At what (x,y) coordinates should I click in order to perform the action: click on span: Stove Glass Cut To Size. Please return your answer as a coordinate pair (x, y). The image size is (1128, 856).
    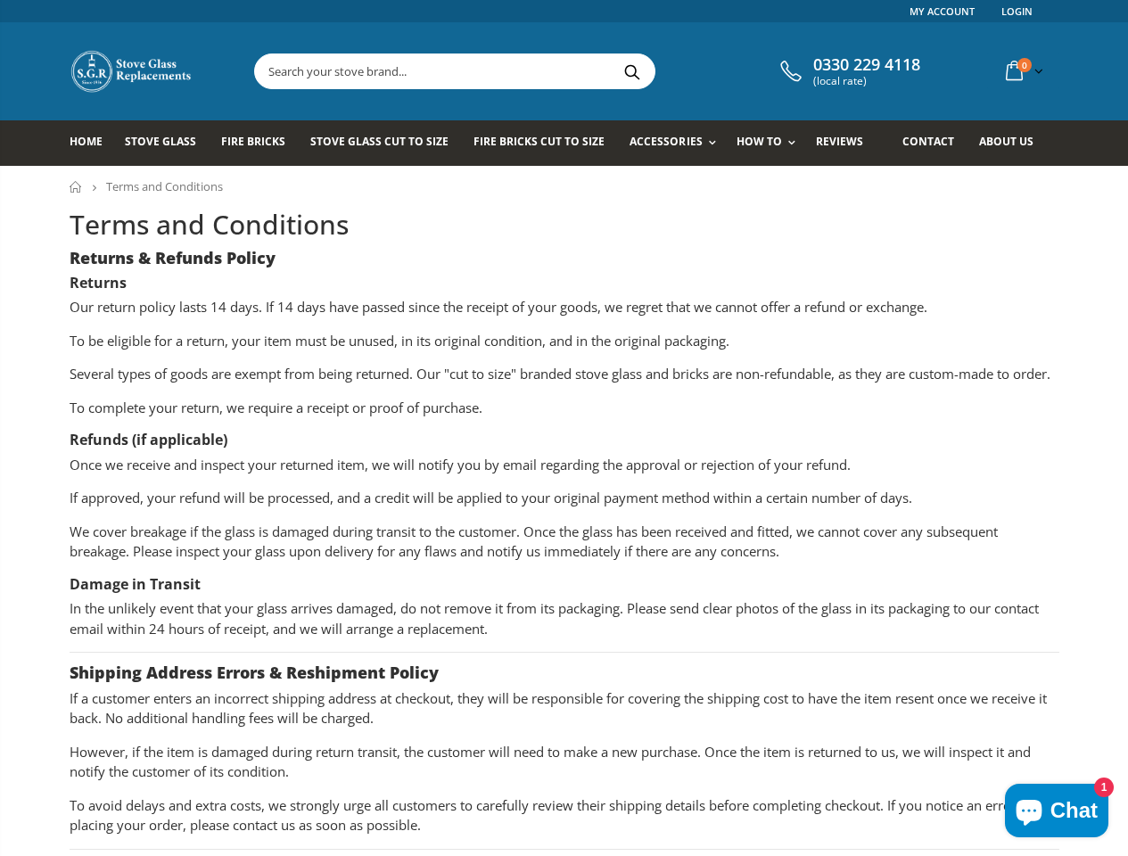
    Looking at the image, I should click on (379, 141).